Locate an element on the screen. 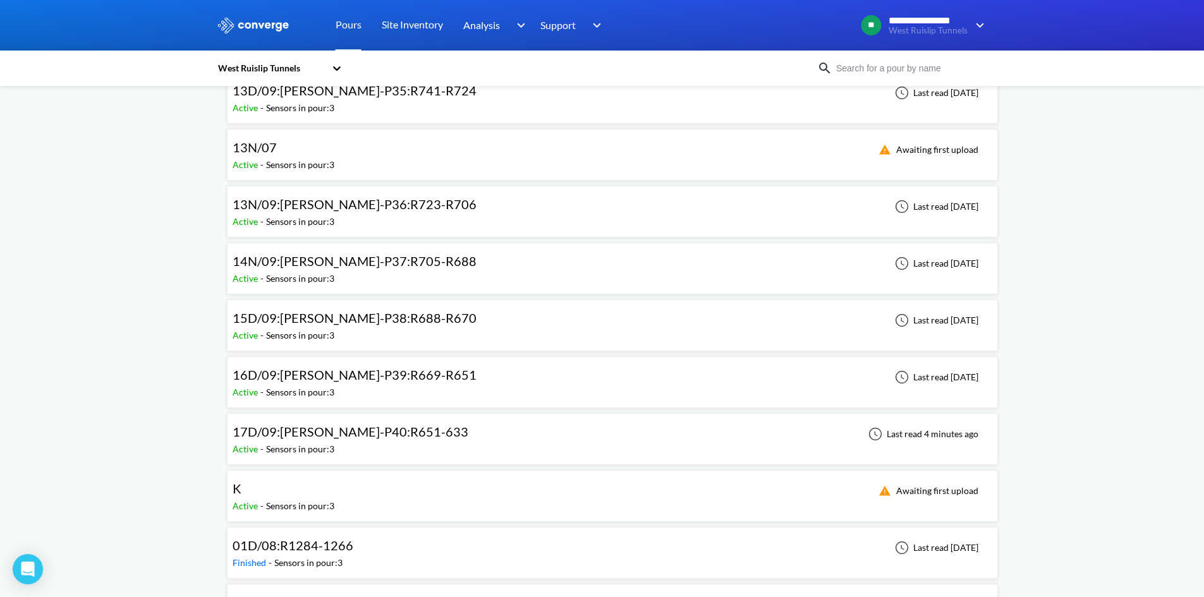 Image resolution: width=1204 pixels, height=597 pixels. span: 13N/07 is located at coordinates (255, 147).